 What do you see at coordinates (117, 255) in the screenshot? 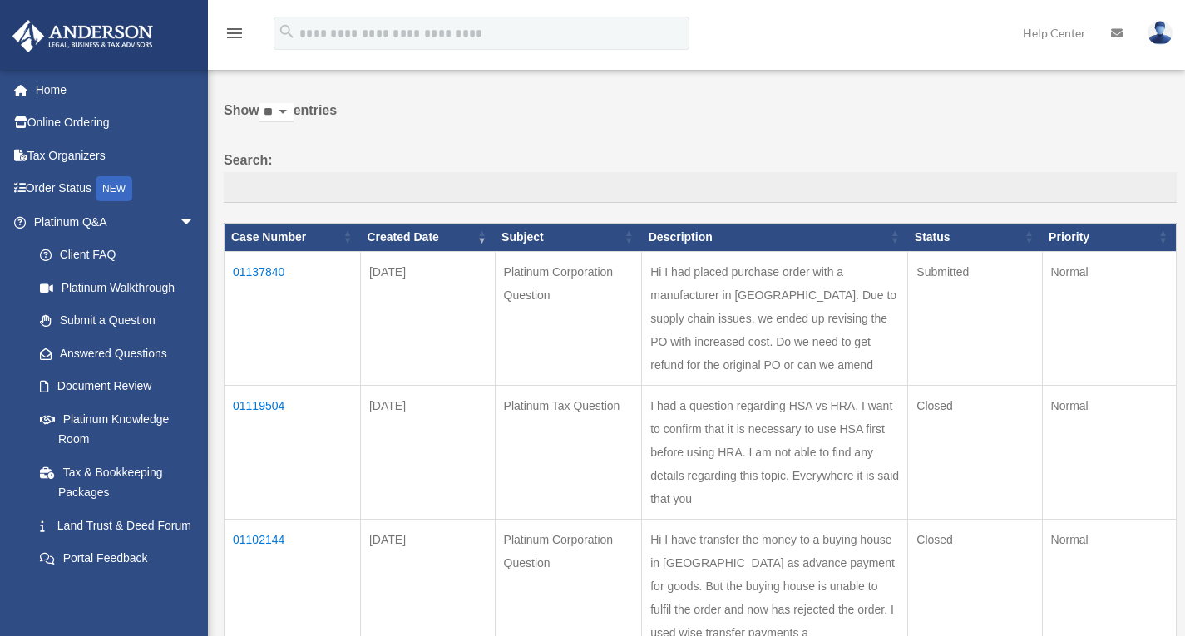
I see `a: Client FAQ` at bounding box center [117, 255].